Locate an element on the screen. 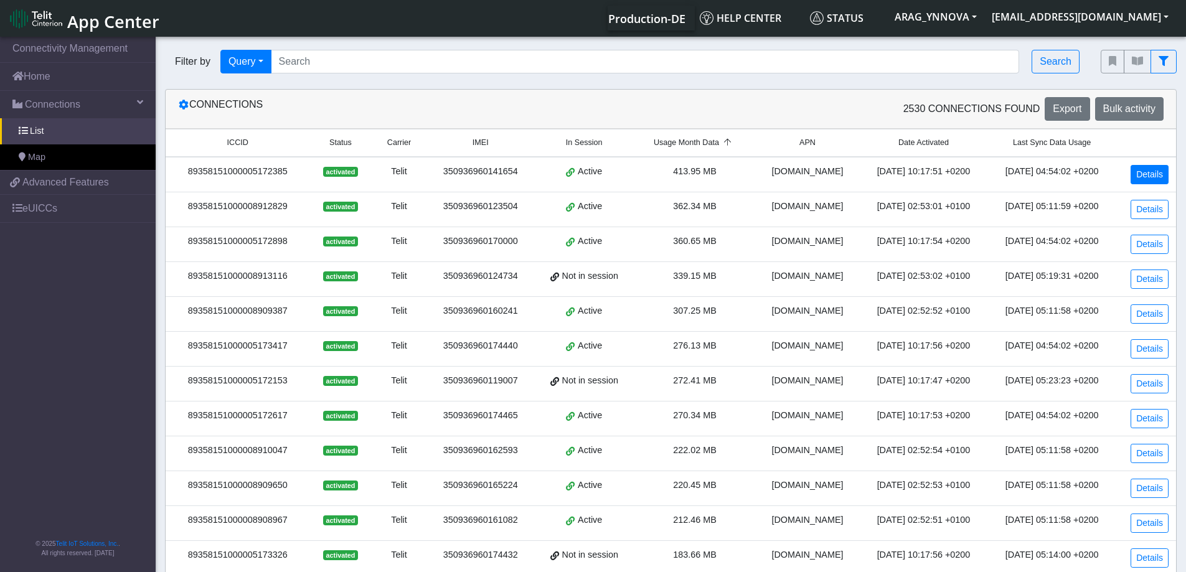 The height and width of the screenshot is (572, 1186). span: Advanced Features is located at coordinates (65, 182).